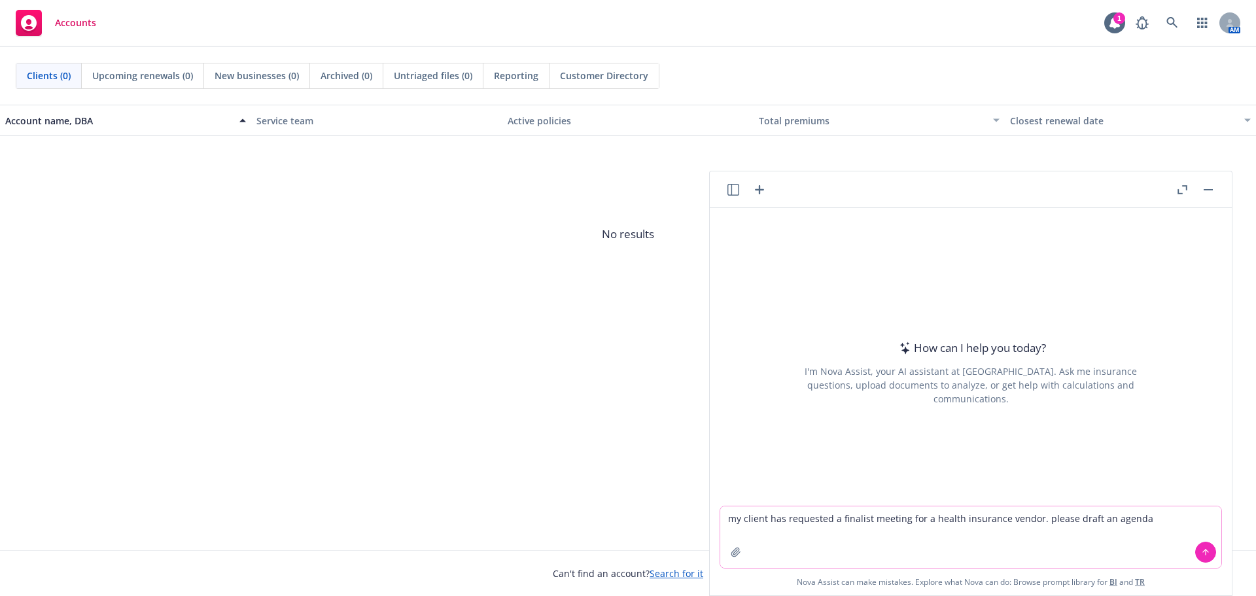  What do you see at coordinates (1124, 120) in the screenshot?
I see `div: Closest renewal date` at bounding box center [1124, 120].